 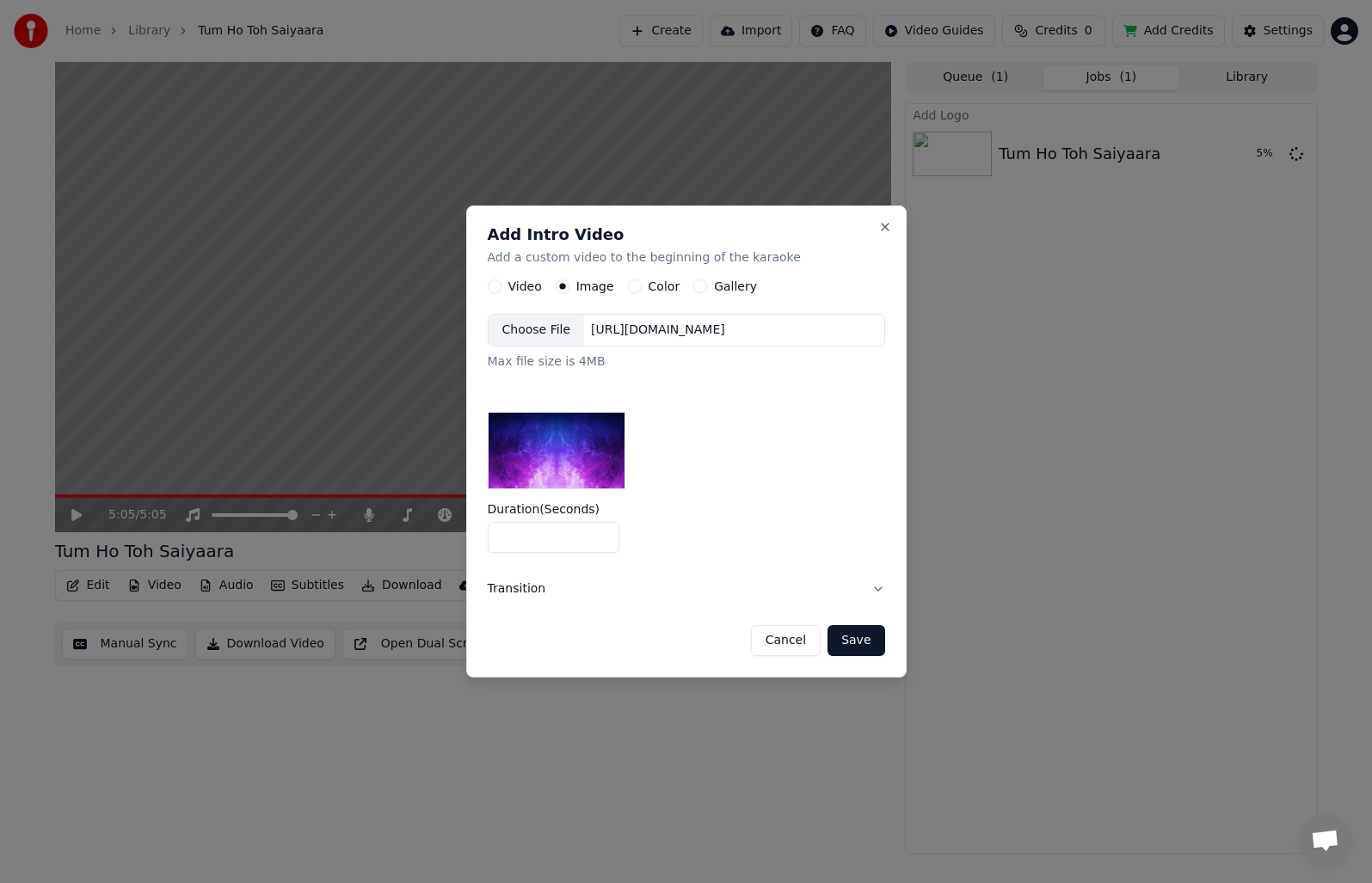 What do you see at coordinates (664, 287) in the screenshot?
I see `label: Color` at bounding box center [664, 287].